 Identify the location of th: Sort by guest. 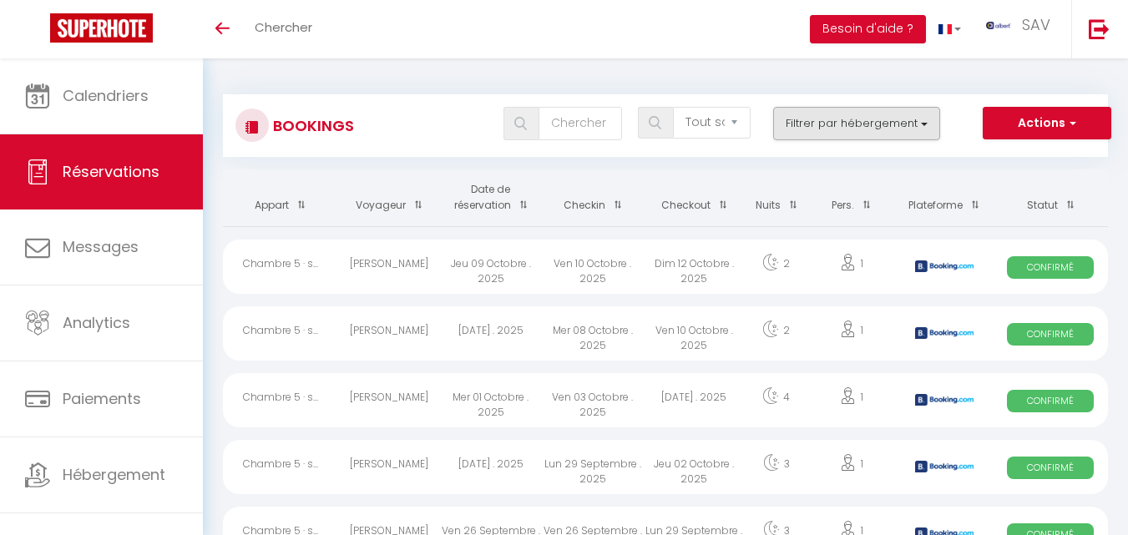
(389, 198).